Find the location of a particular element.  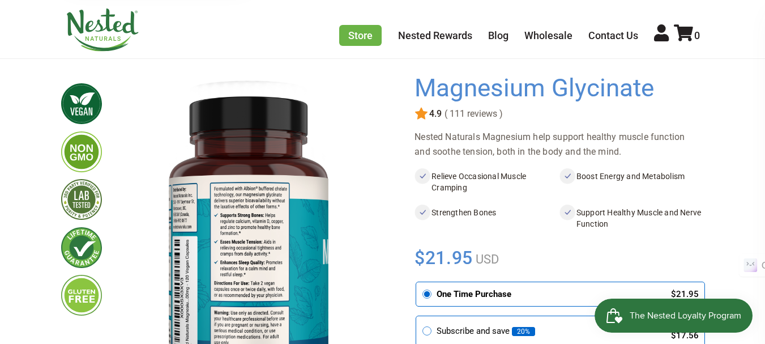

a: Nested Rewards is located at coordinates (435, 35).